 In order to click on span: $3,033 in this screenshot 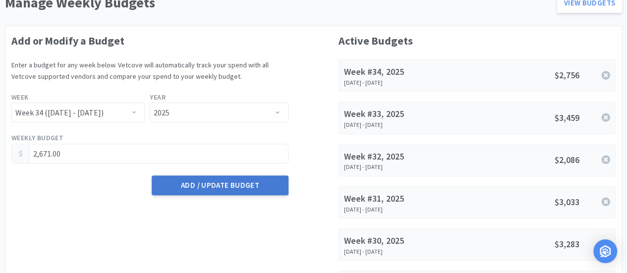, I will do `click(567, 202)`.